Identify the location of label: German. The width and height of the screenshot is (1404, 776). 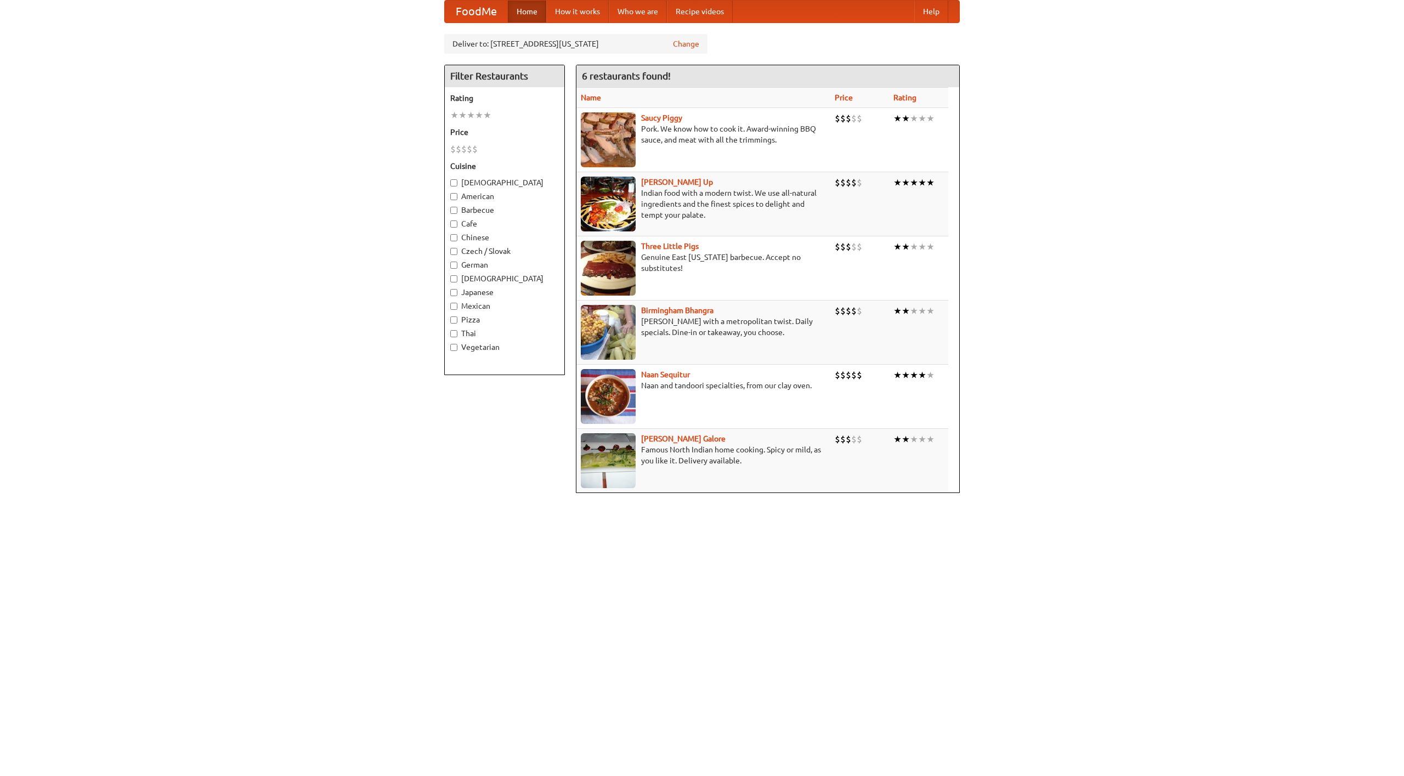
(504, 265).